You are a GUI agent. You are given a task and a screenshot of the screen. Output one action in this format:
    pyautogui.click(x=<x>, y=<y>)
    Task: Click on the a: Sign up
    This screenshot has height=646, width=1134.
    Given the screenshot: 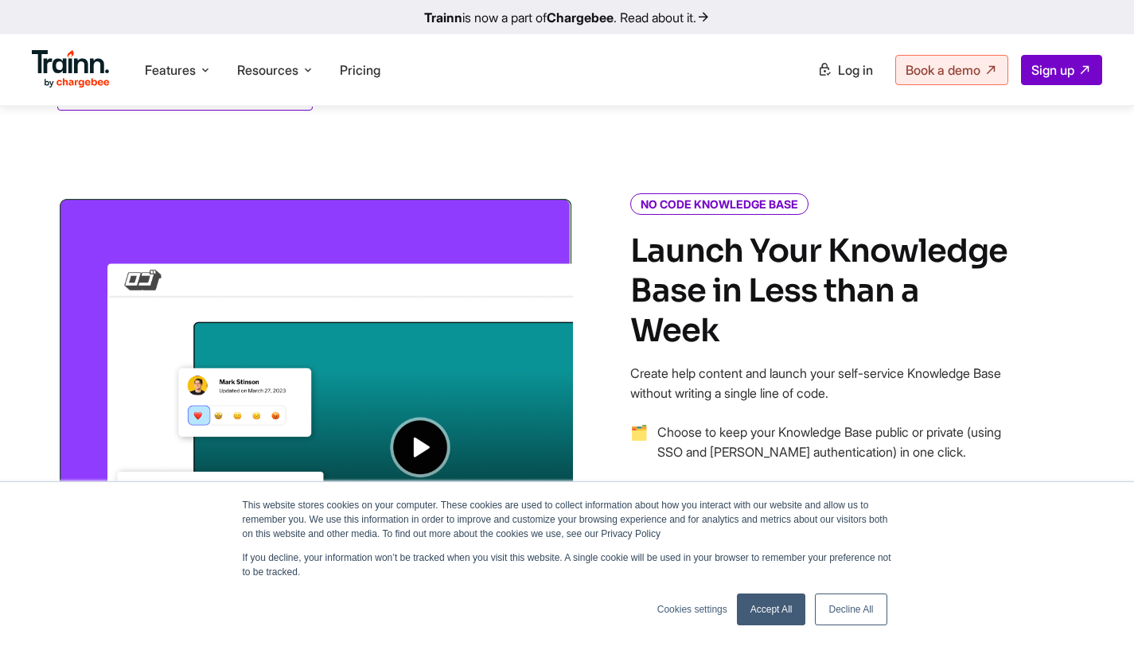 What is the action you would take?
    pyautogui.click(x=1061, y=70)
    